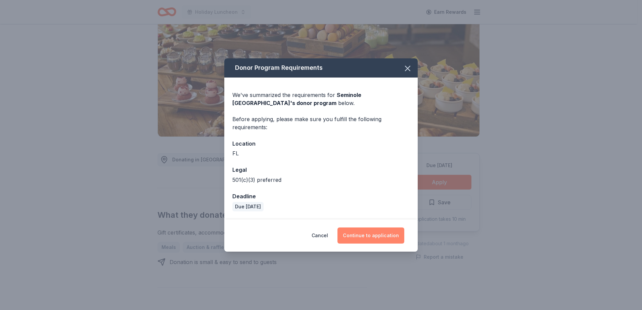  I want to click on div: Before applying, please make sure you fulfill the following requirements:, so click(321, 123).